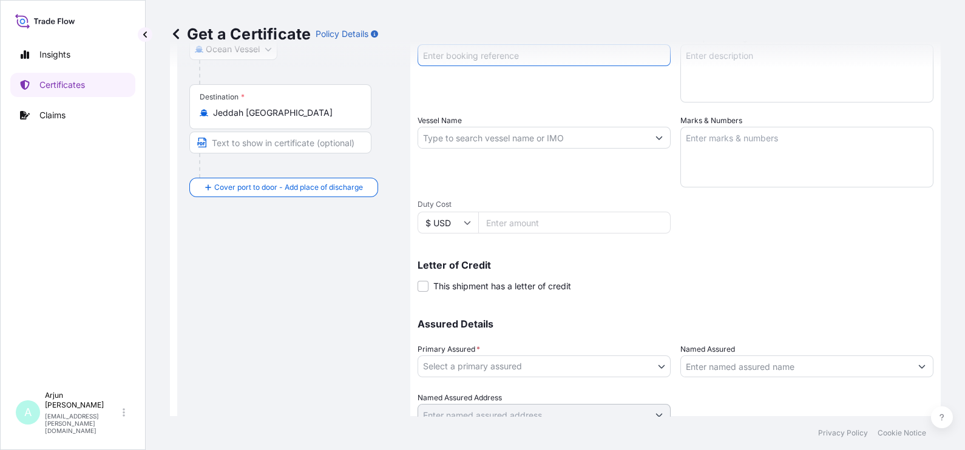 This screenshot has width=965, height=450. Describe the element at coordinates (711, 121) in the screenshot. I see `label: Marks & Numbers` at that location.